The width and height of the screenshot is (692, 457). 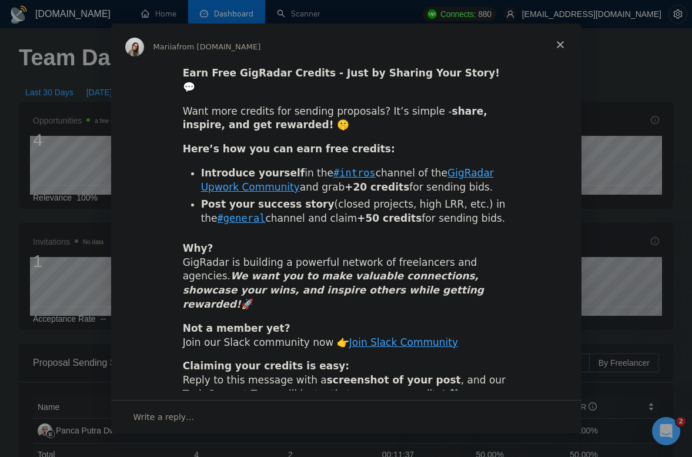 I want to click on b: Post your success story, so click(x=268, y=204).